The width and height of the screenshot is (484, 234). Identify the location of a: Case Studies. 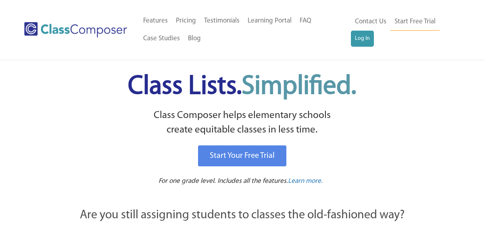
(161, 39).